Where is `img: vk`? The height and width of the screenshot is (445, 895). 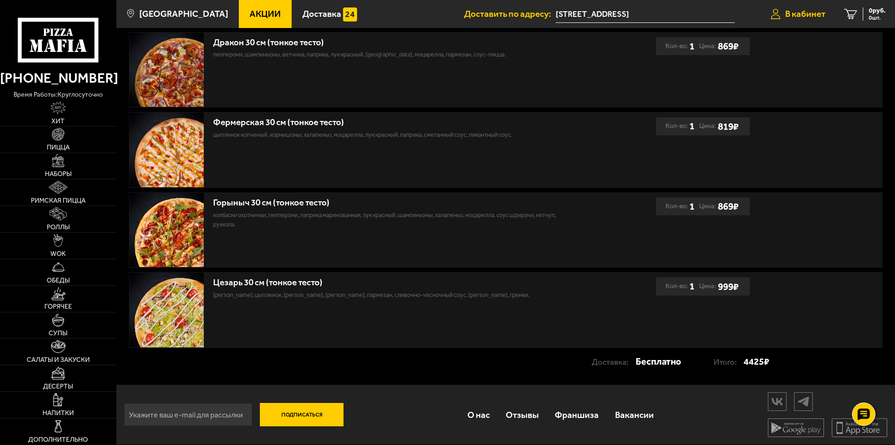
img: vk is located at coordinates (777, 401).